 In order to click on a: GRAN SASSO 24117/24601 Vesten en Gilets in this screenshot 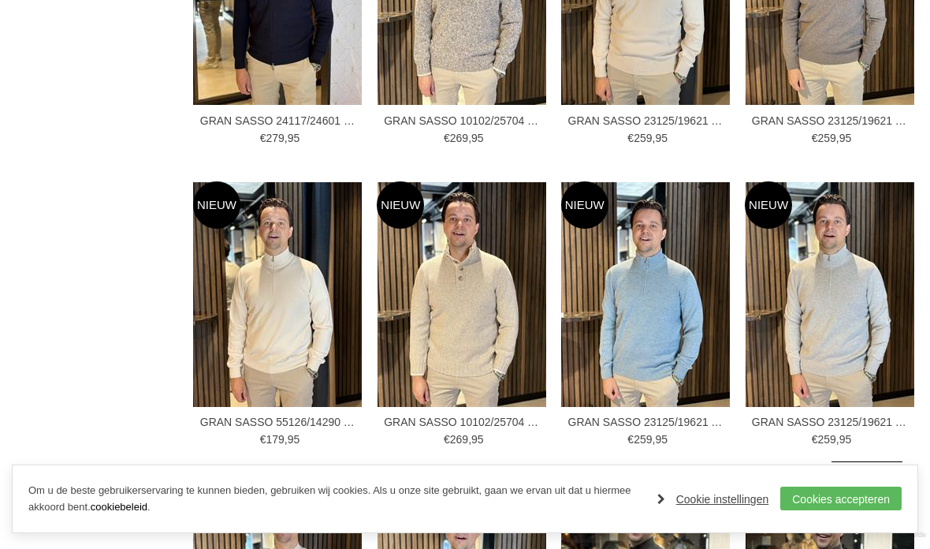, I will do `click(280, 121)`.